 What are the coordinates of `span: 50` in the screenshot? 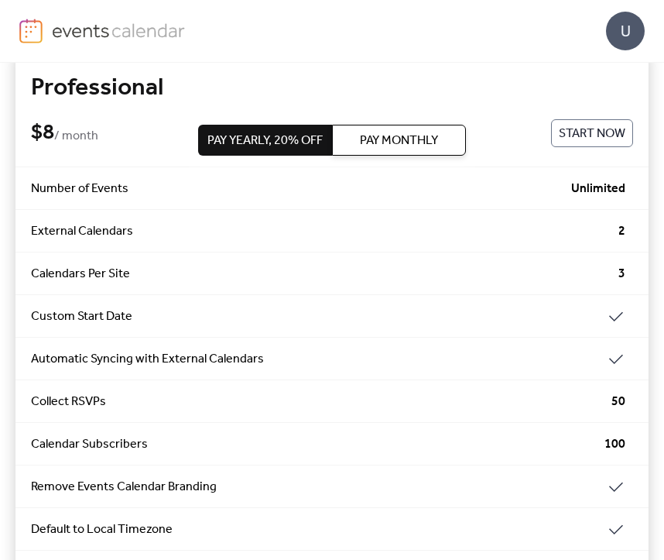 It's located at (618, 402).